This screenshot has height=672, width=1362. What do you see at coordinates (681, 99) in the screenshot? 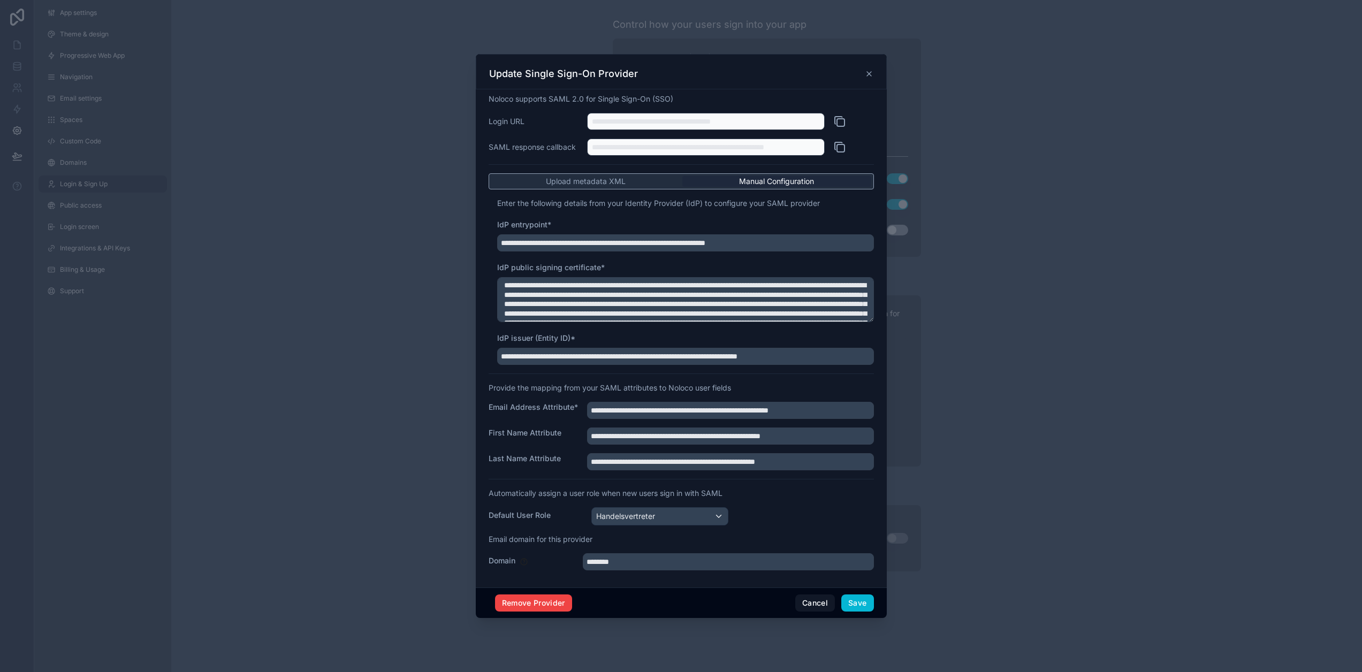
I see `p: Noloco supports SAML 2.0 for Single Sign-On (SSO)` at bounding box center [681, 99].